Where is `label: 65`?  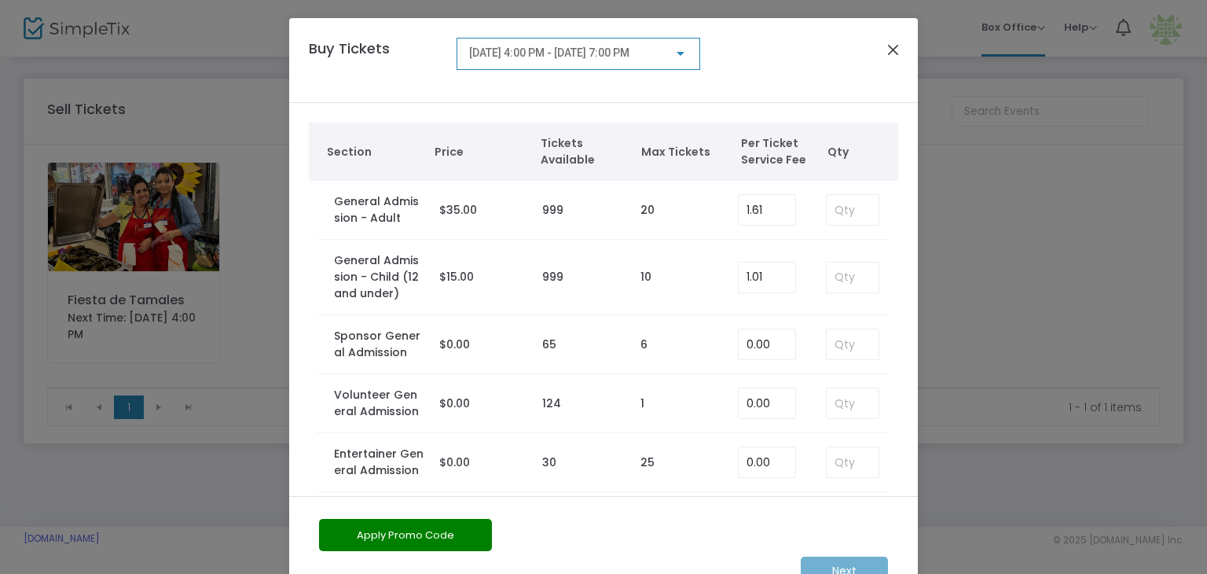
label: 65 is located at coordinates (549, 344).